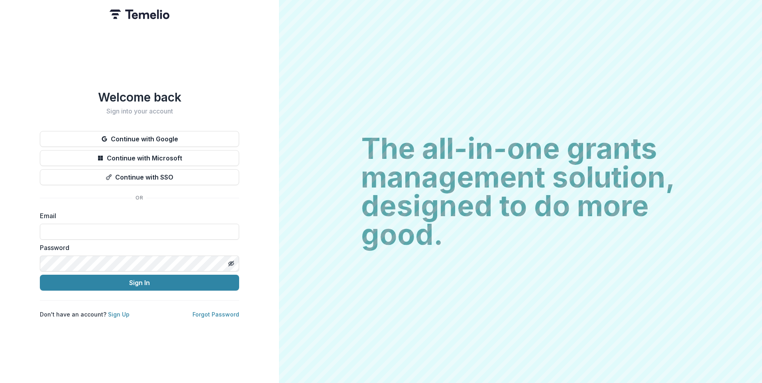  I want to click on h1: Welcome back, so click(139, 97).